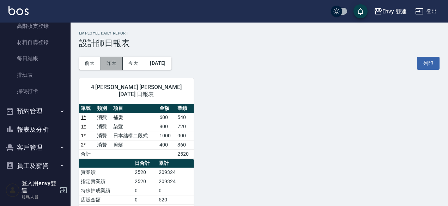 The height and width of the screenshot is (206, 448). What do you see at coordinates (35, 91) in the screenshot?
I see `a: 掃碼打卡` at bounding box center [35, 91].